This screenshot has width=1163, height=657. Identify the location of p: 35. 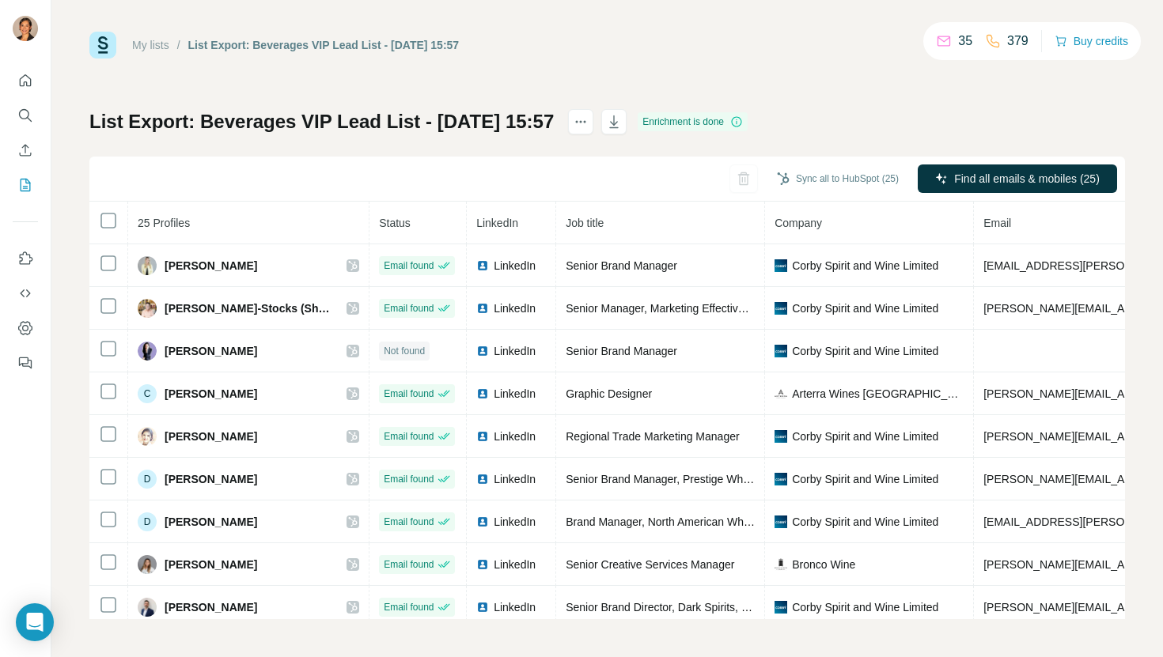
(965, 41).